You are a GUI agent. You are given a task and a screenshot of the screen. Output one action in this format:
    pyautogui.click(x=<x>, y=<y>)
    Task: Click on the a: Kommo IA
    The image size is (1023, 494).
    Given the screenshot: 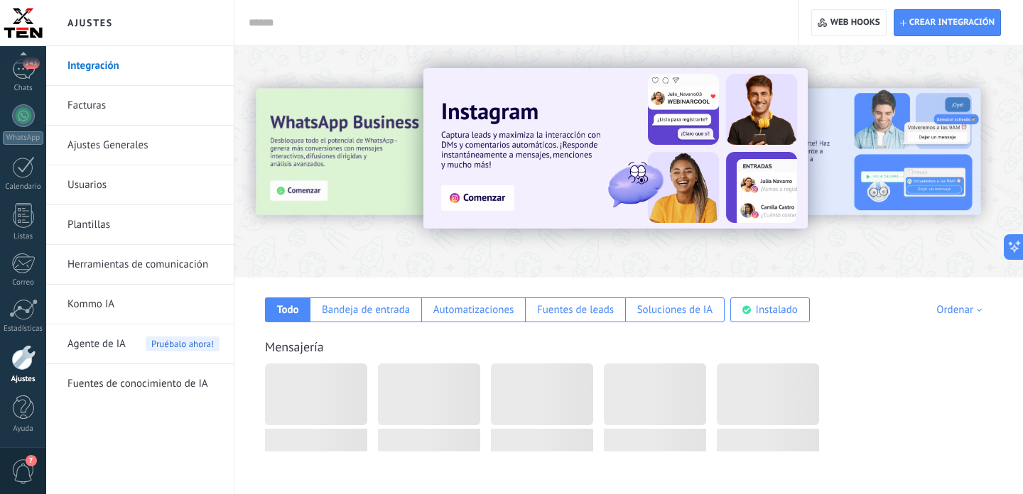 What is the action you would take?
    pyautogui.click(x=143, y=305)
    